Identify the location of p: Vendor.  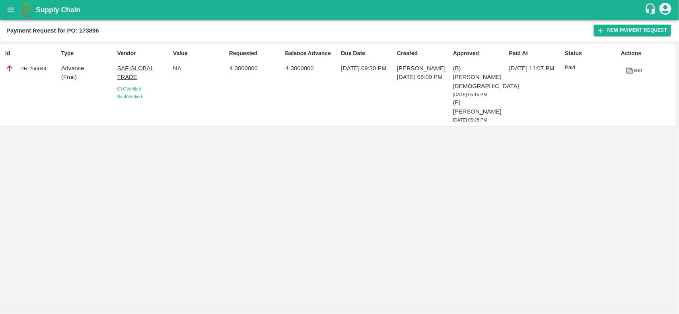
(144, 53).